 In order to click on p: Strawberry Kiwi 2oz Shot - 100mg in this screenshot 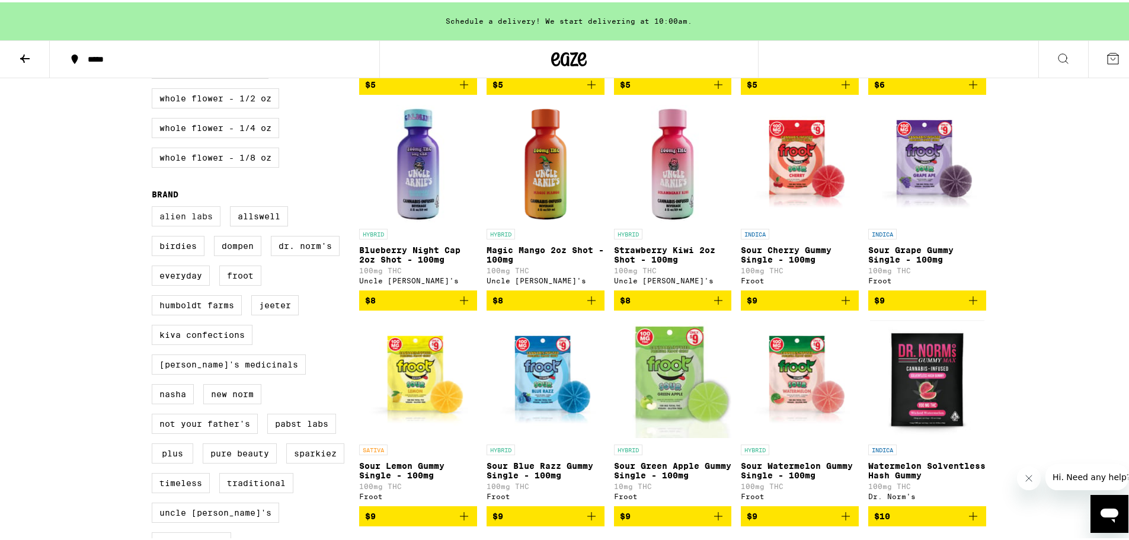, I will do `click(673, 253)`.